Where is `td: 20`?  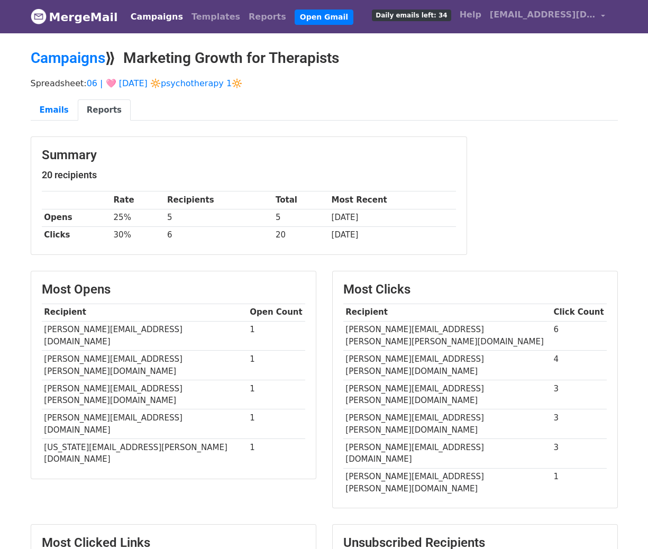
td: 20 is located at coordinates (301, 235).